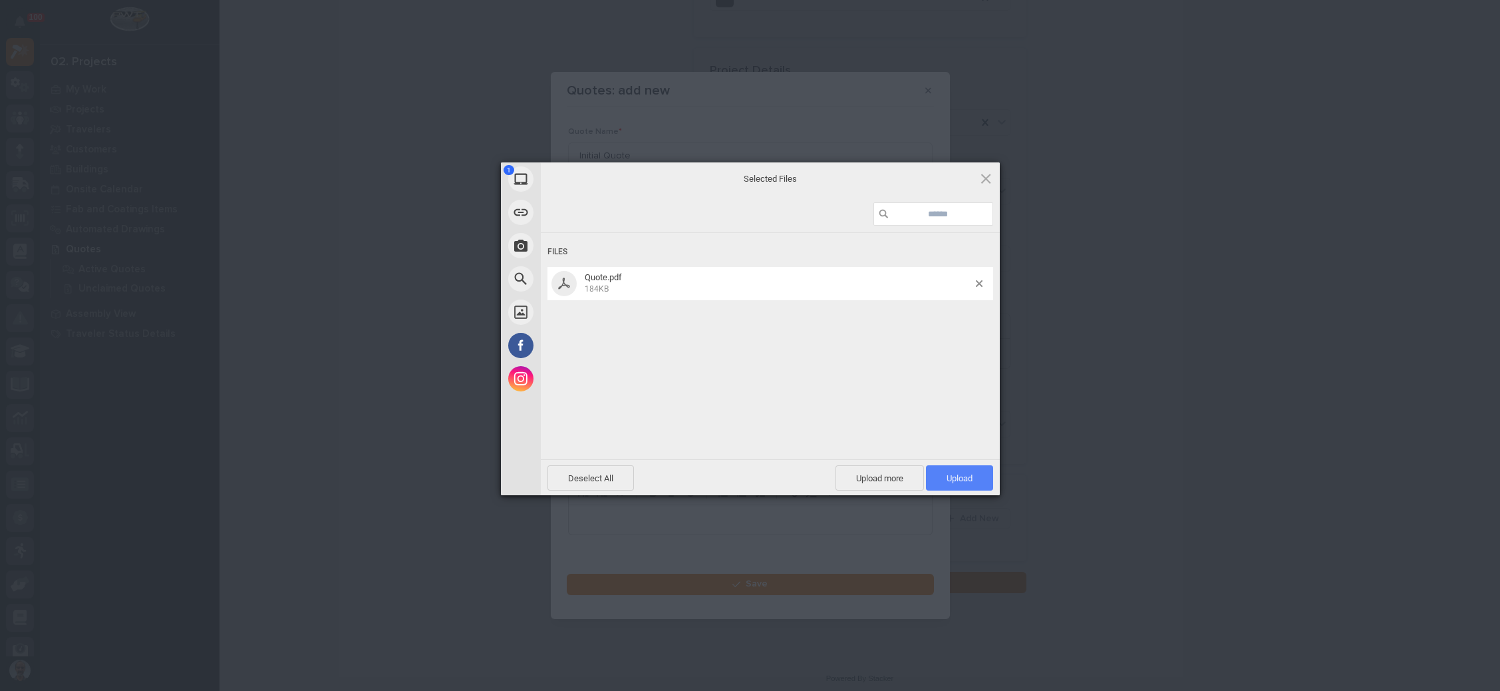 This screenshot has height=691, width=1500. What do you see at coordinates (770, 251) in the screenshot?
I see `div: Files` at bounding box center [770, 251].